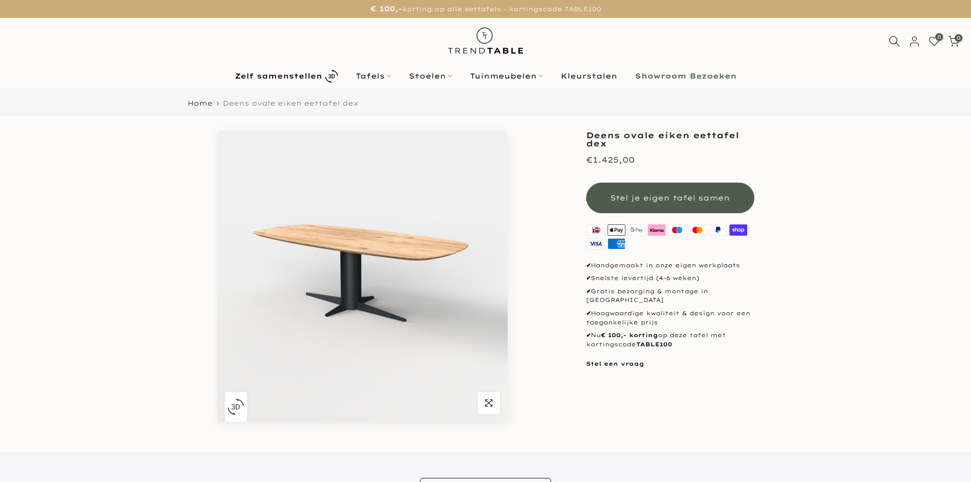 The image size is (971, 482). What do you see at coordinates (589, 76) in the screenshot?
I see `a: Kleurstalen` at bounding box center [589, 76].